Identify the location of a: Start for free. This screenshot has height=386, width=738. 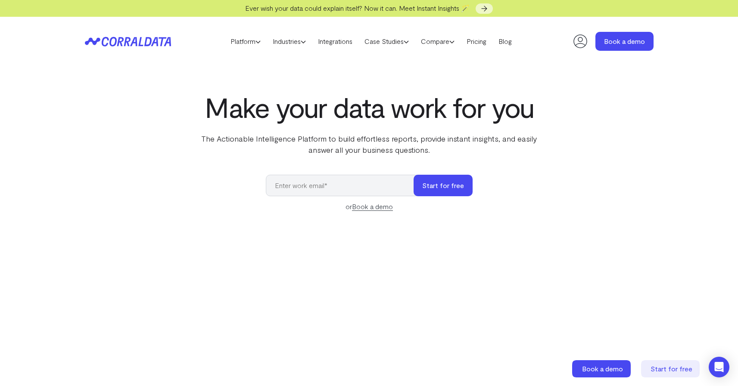
(671, 369).